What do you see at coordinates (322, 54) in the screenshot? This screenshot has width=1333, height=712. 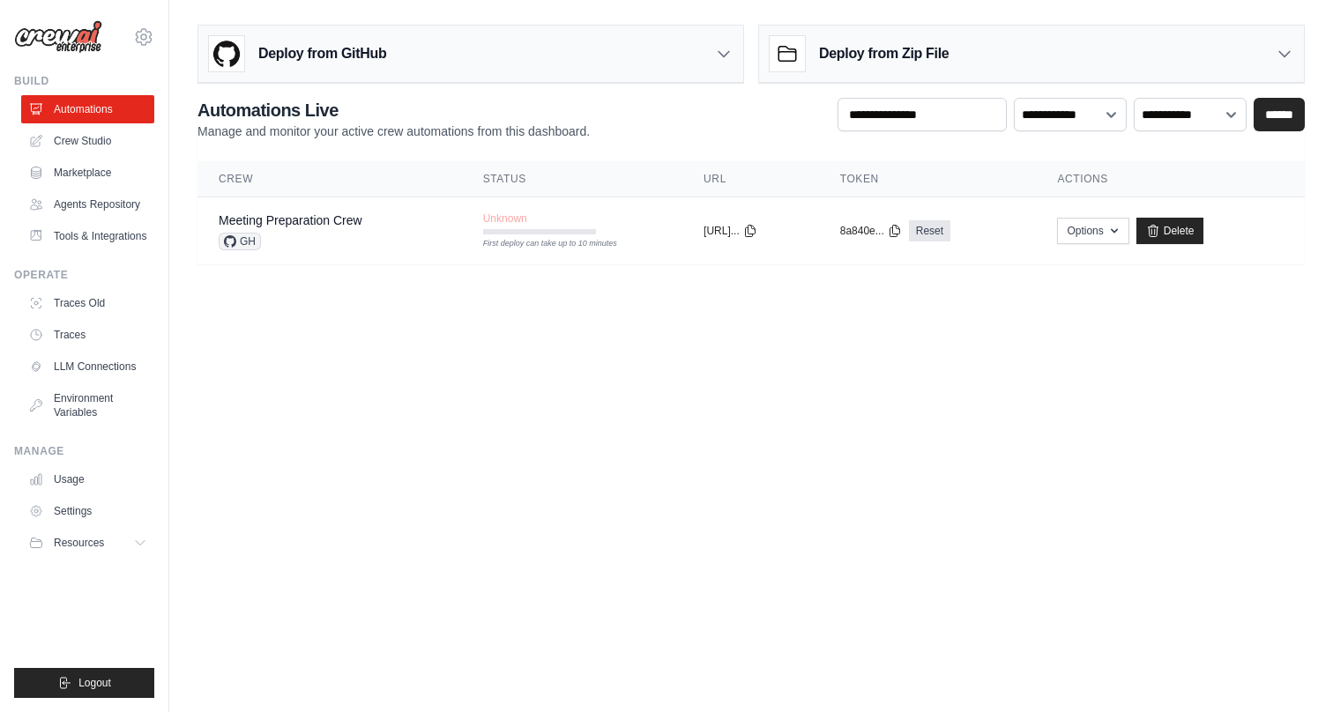 I see `h3: Deploy from GitHub` at bounding box center [322, 54].